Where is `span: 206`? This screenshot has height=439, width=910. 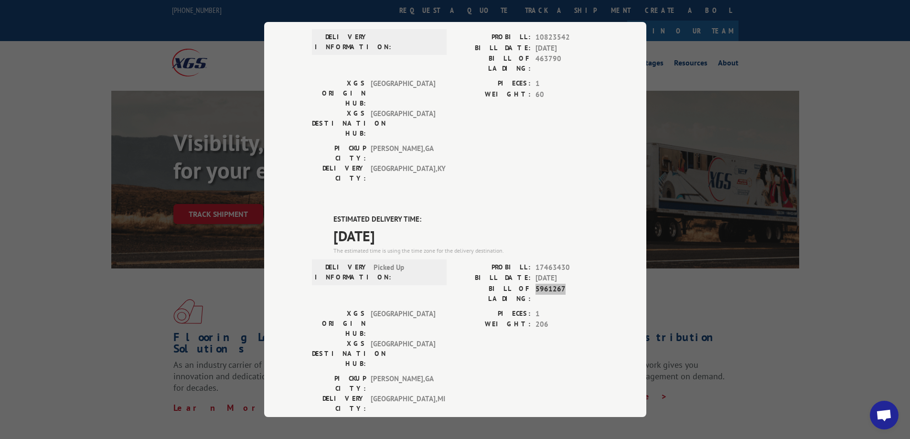 span: 206 is located at coordinates (567, 324).